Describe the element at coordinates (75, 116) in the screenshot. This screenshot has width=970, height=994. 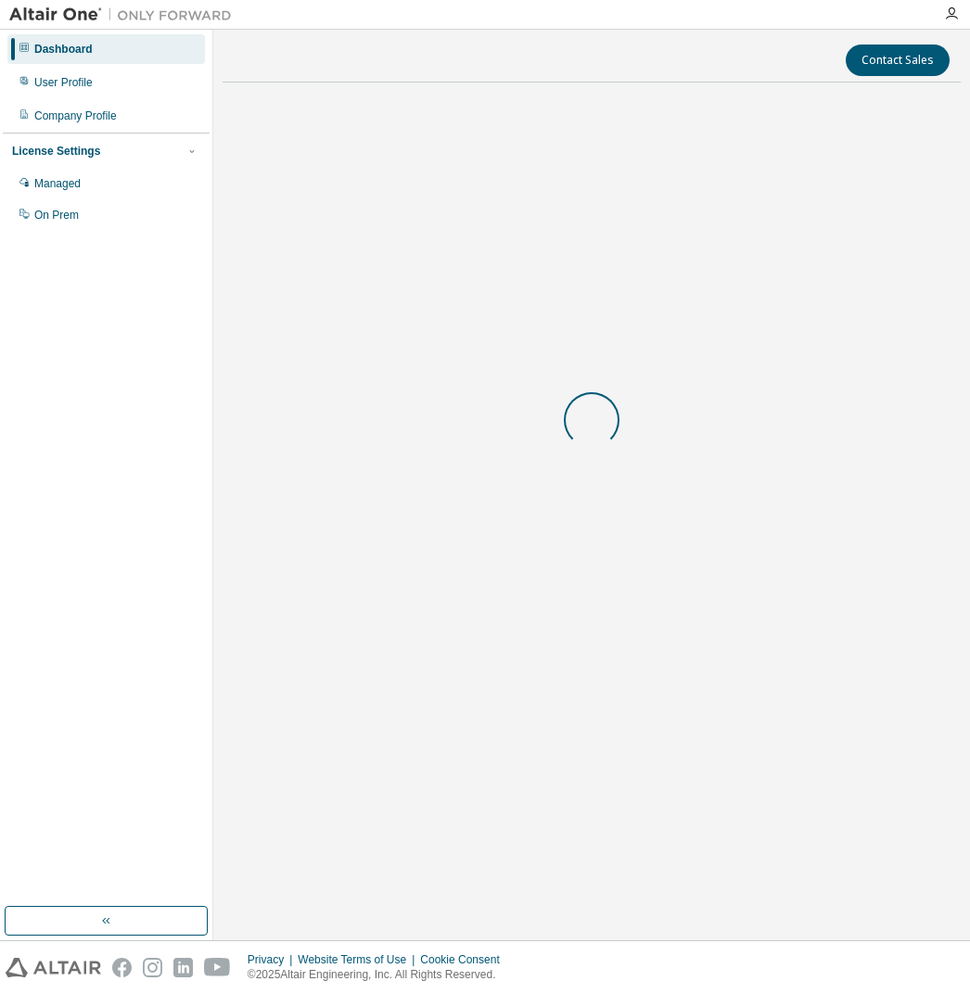
I see `div: Company Profile` at that location.